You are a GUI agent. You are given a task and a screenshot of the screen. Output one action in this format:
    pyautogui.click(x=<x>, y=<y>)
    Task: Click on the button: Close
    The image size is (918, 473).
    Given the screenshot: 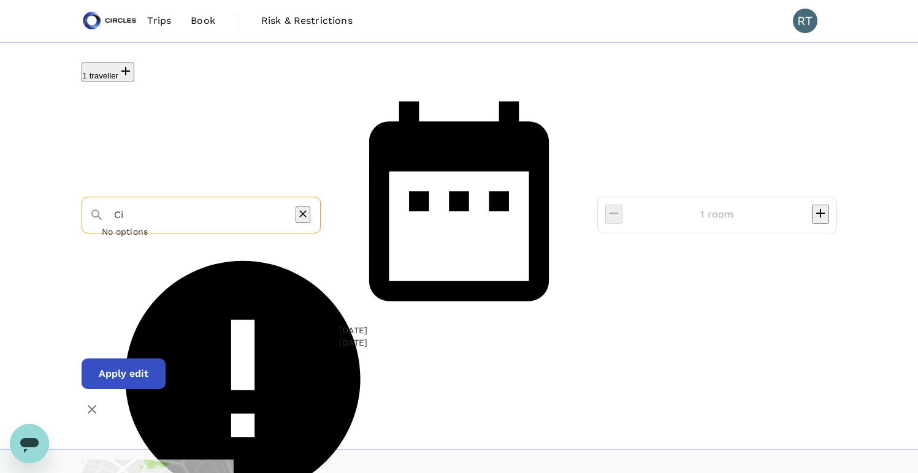 What is the action you would take?
    pyautogui.click(x=312, y=220)
    